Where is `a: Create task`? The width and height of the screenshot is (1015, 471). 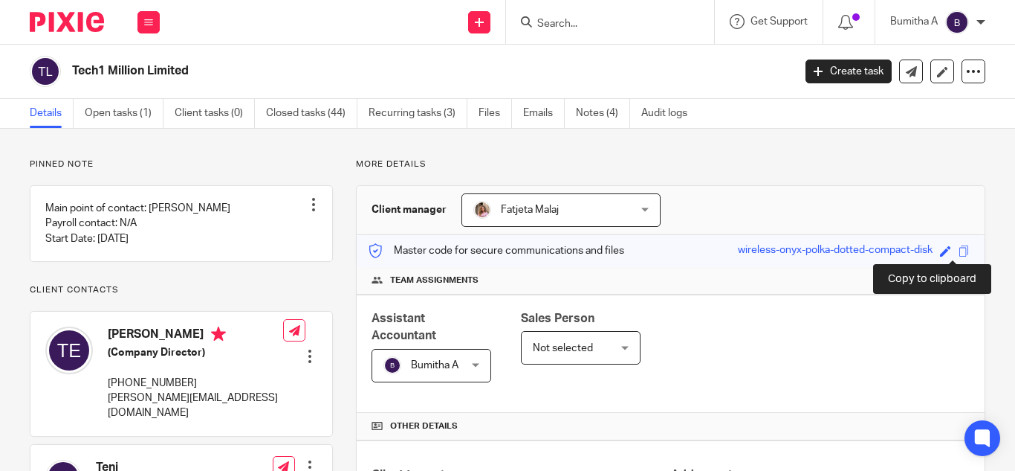
a: Create task is located at coordinates (849, 71).